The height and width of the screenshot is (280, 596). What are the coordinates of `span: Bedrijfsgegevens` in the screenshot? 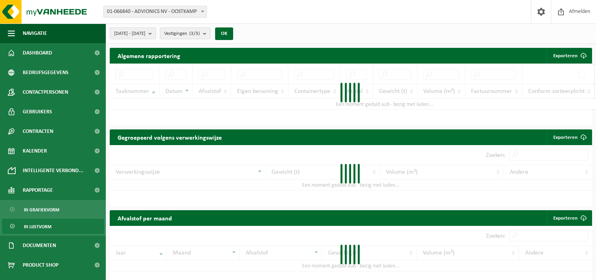 It's located at (45, 73).